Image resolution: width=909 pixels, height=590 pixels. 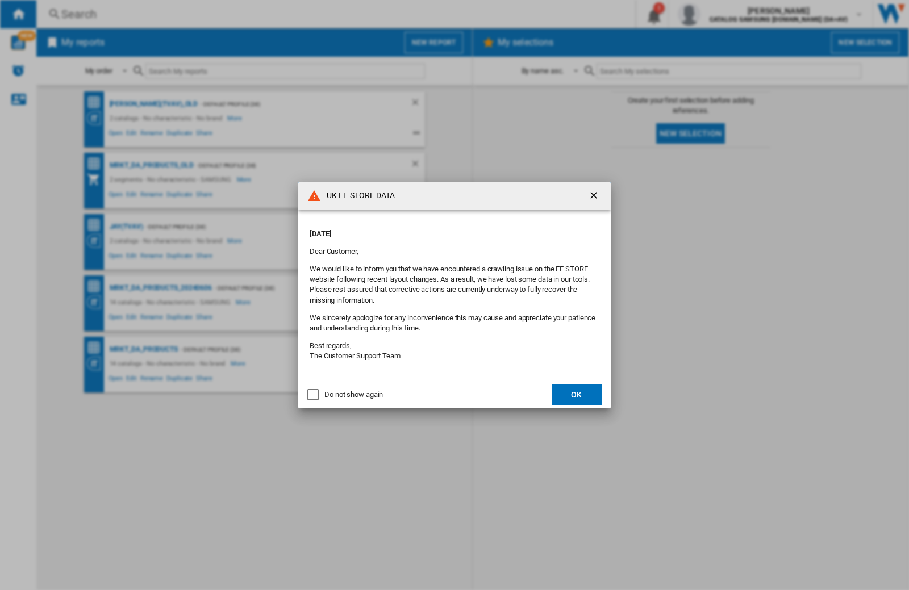 What do you see at coordinates (576, 395) in the screenshot?
I see `button: OK` at bounding box center [576, 395].